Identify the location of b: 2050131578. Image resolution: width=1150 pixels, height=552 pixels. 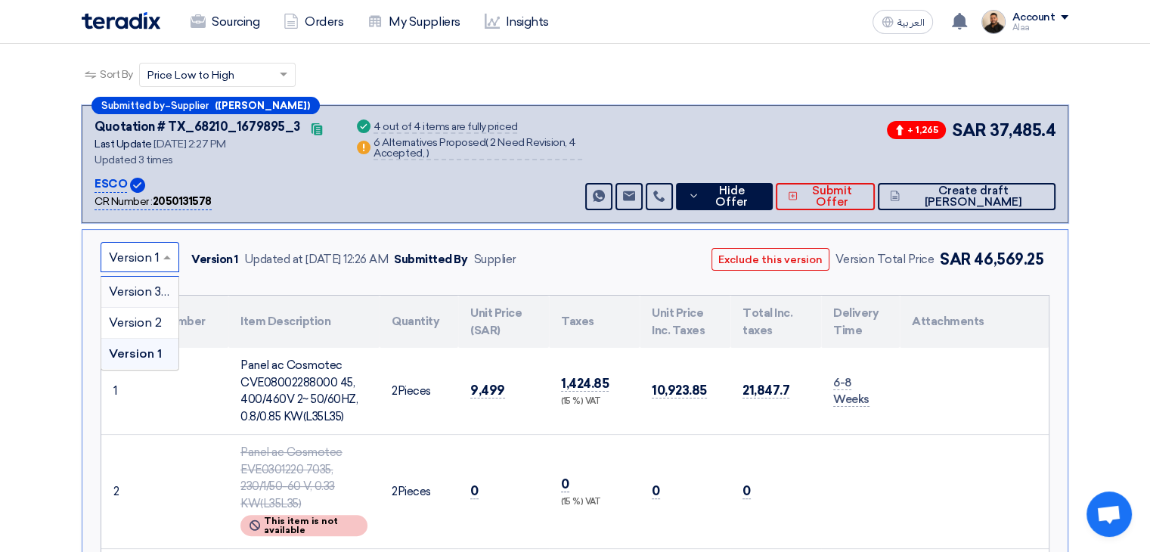
(182, 201).